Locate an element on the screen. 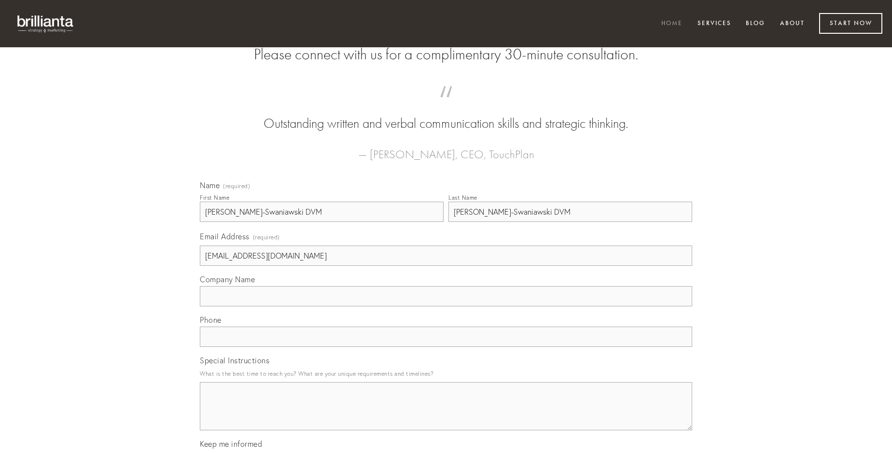  span: Keep me informed is located at coordinates (231, 444).